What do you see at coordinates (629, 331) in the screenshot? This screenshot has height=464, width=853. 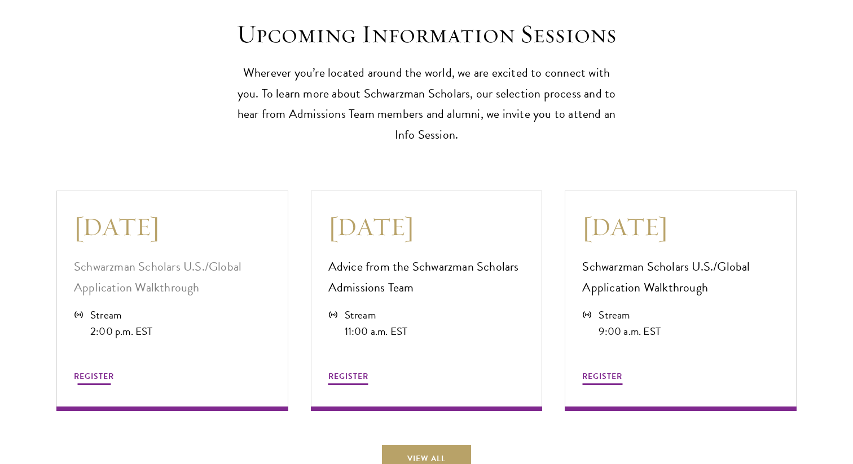 I see `div: 9:00 a.m. EST` at bounding box center [629, 331].